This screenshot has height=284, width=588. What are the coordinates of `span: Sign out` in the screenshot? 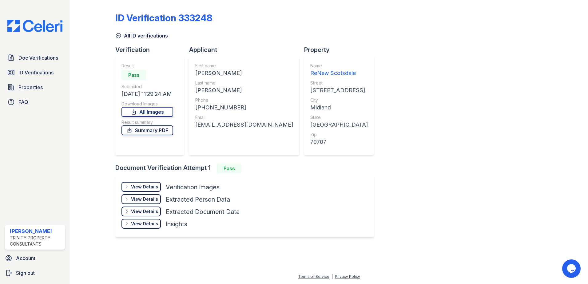 It's located at (25, 273).